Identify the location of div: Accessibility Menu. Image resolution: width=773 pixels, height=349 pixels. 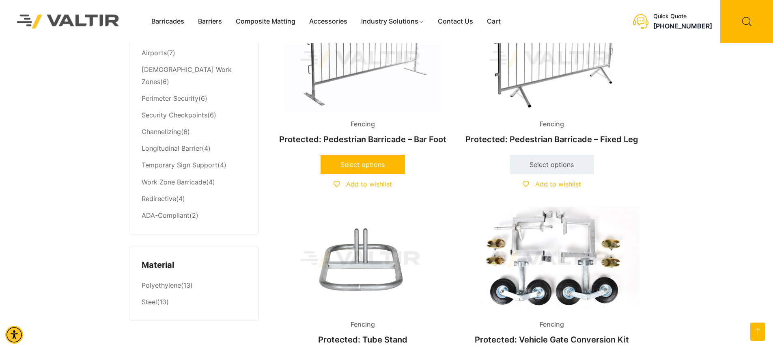
(14, 334).